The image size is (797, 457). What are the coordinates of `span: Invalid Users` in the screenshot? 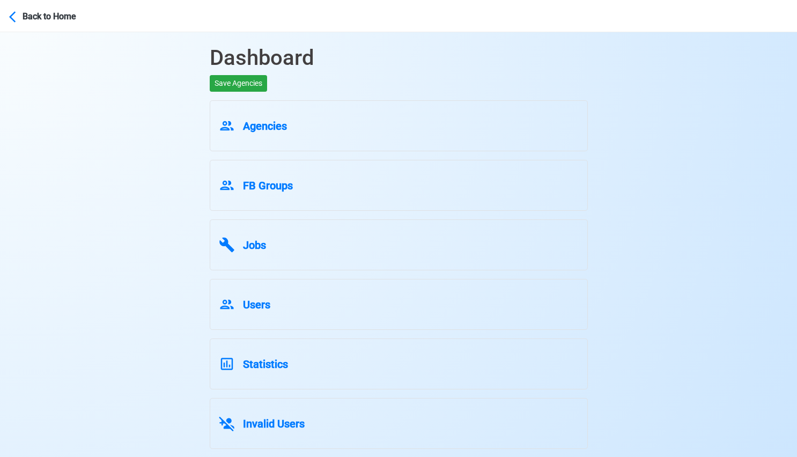 It's located at (273, 424).